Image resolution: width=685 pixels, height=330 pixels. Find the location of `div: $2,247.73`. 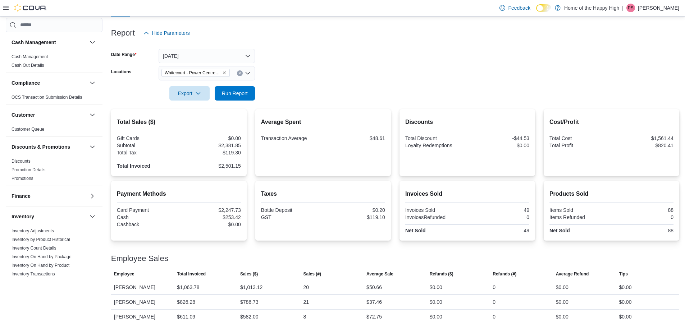

div: $2,247.73 is located at coordinates (210, 210).